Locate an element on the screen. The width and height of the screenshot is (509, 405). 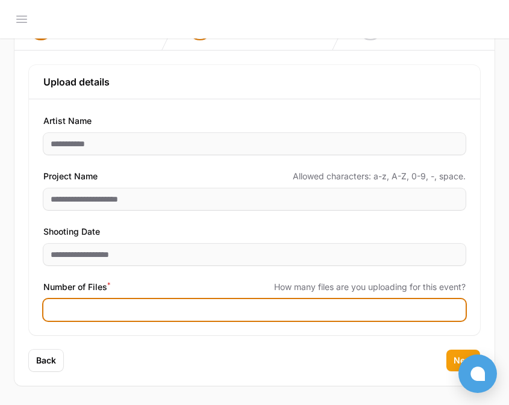
span: Artist Name is located at coordinates (67, 121).